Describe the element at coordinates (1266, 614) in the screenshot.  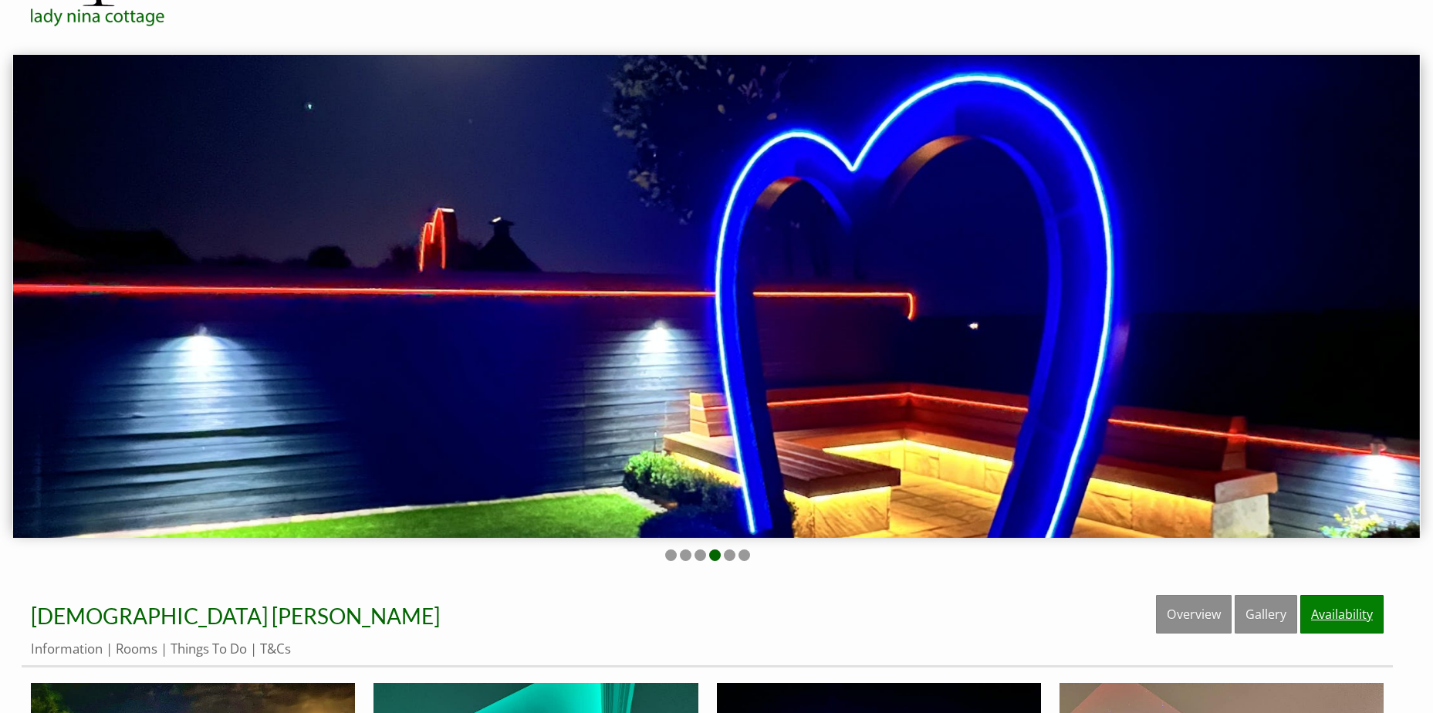
I see `a: Gallery` at that location.